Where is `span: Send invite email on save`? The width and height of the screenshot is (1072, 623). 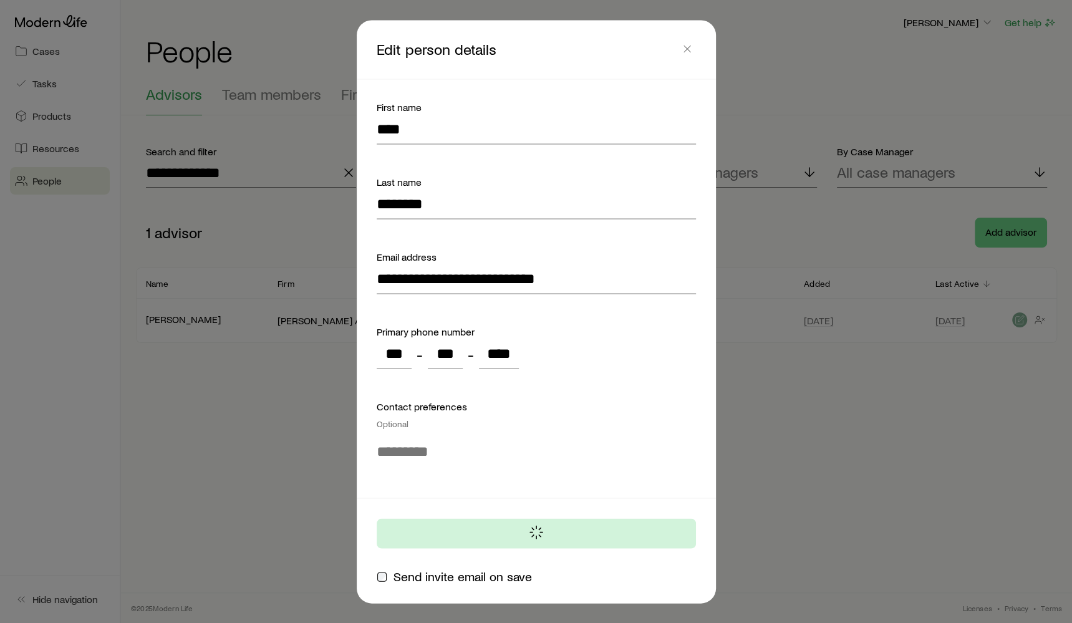 span: Send invite email on save is located at coordinates (462, 576).